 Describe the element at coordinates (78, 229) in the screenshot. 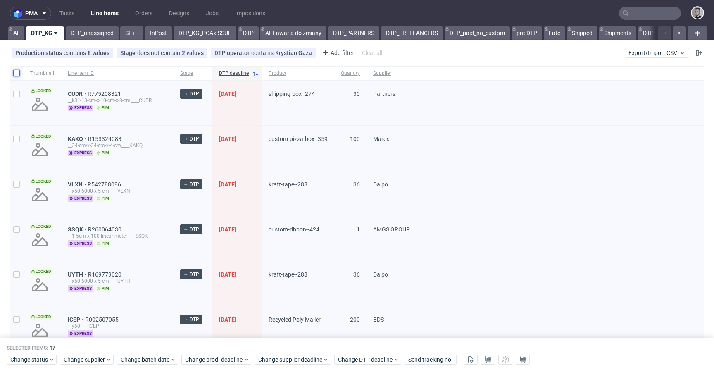

I see `a: SSQK` at that location.